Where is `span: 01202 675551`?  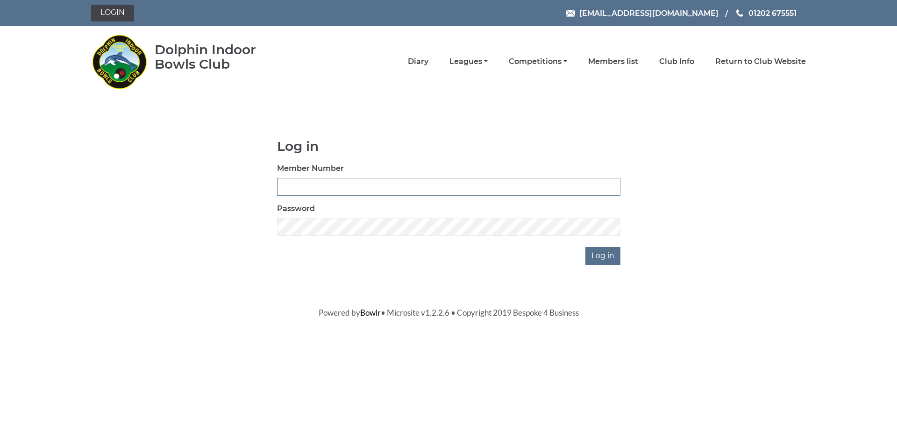
span: 01202 675551 is located at coordinates (772, 13).